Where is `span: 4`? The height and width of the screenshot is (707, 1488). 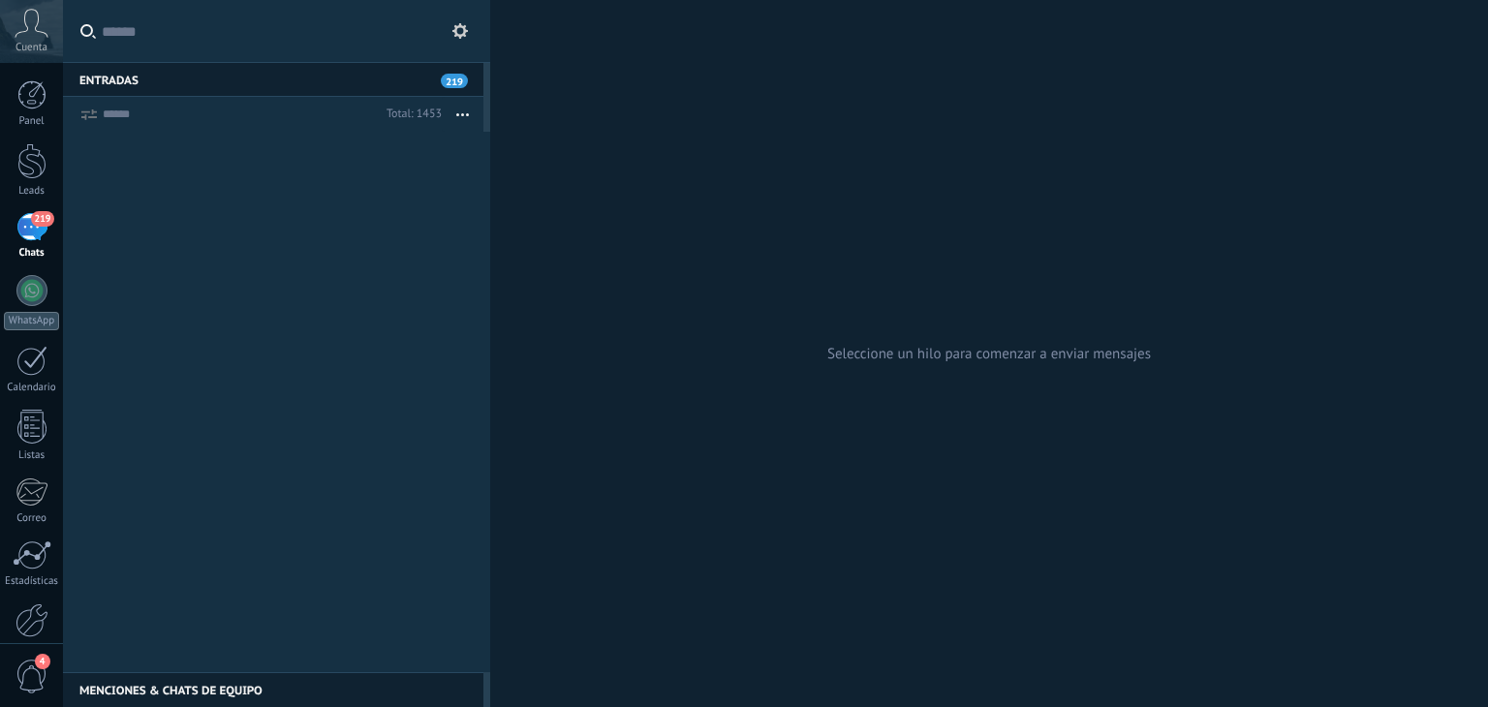
span: 4 is located at coordinates (43, 662).